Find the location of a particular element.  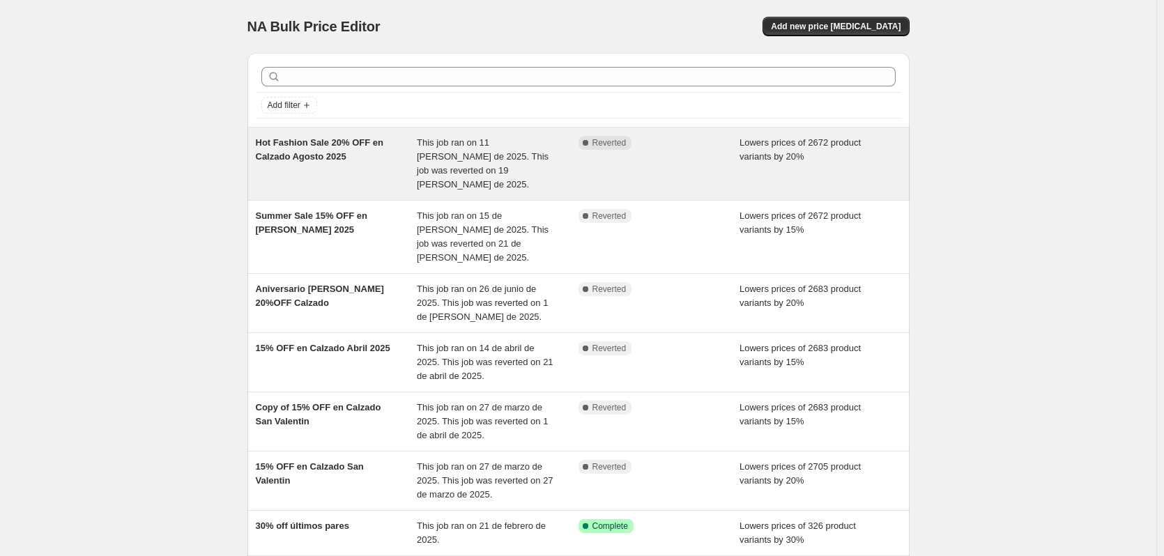

span: 15% OFF en Calzado San Valentin is located at coordinates (309, 473).